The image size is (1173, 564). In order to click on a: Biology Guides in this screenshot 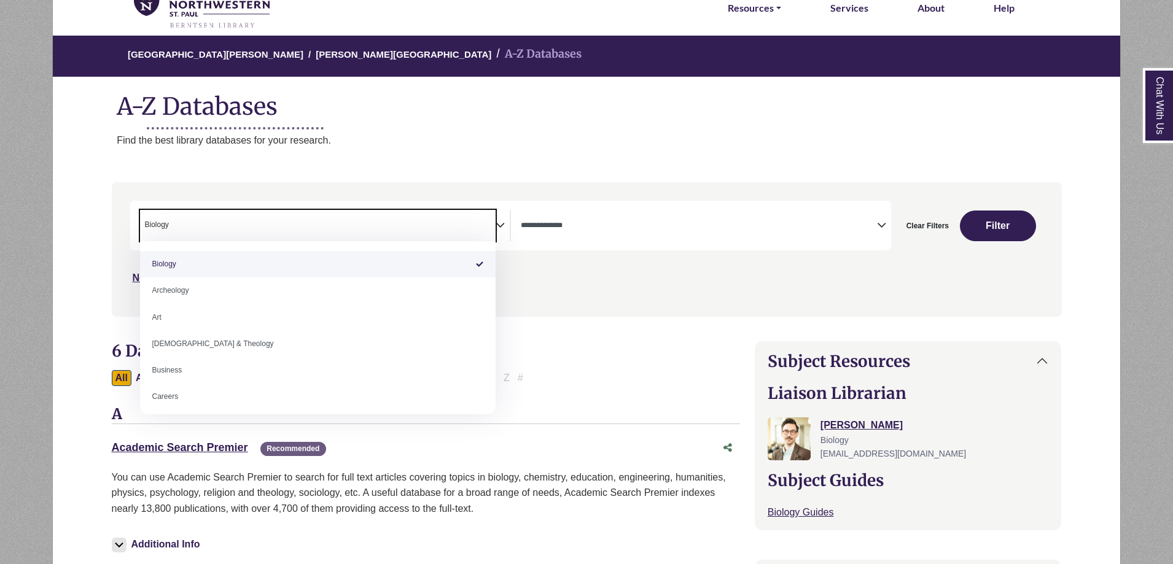, I will do `click(801, 512)`.